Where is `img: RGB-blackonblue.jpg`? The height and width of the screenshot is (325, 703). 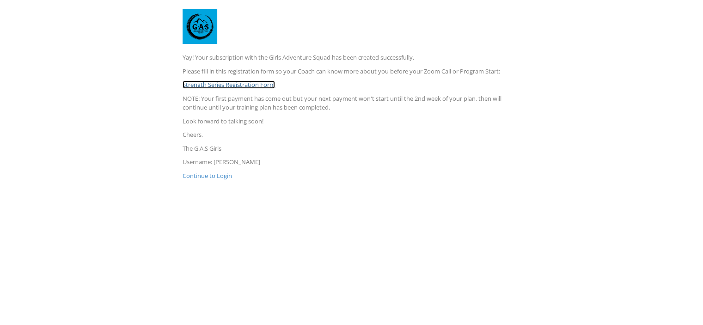 img: RGB-blackonblue.jpg is located at coordinates (200, 26).